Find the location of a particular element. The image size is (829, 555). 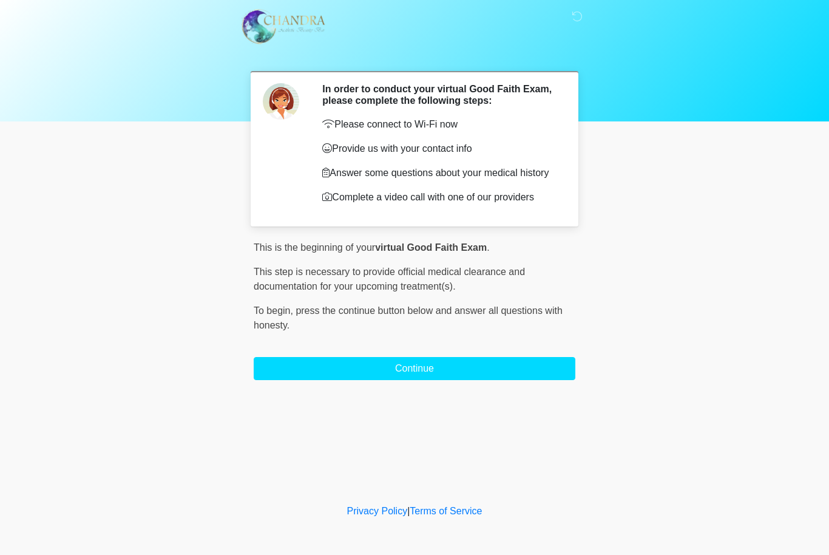

img: Agent Avatar is located at coordinates (281, 101).